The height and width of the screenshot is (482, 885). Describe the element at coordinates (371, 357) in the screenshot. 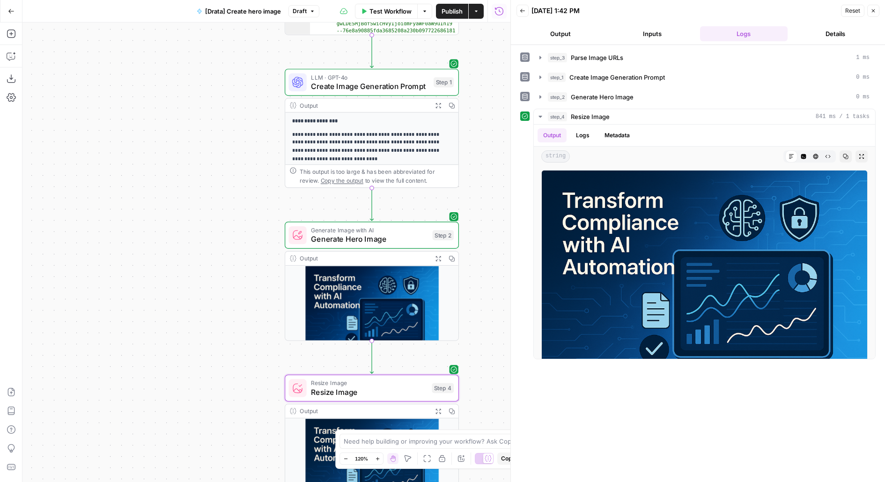

I see `g: Edge from step_2 to step_4` at that location.